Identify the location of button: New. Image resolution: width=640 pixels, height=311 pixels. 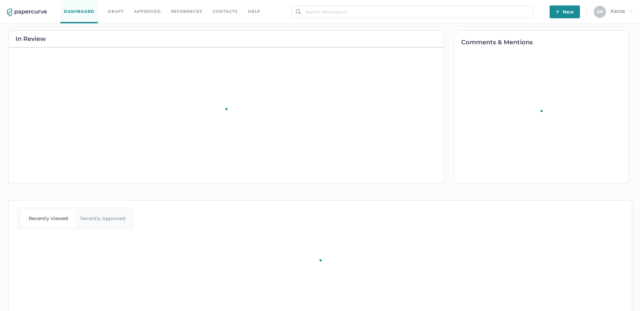
(565, 12).